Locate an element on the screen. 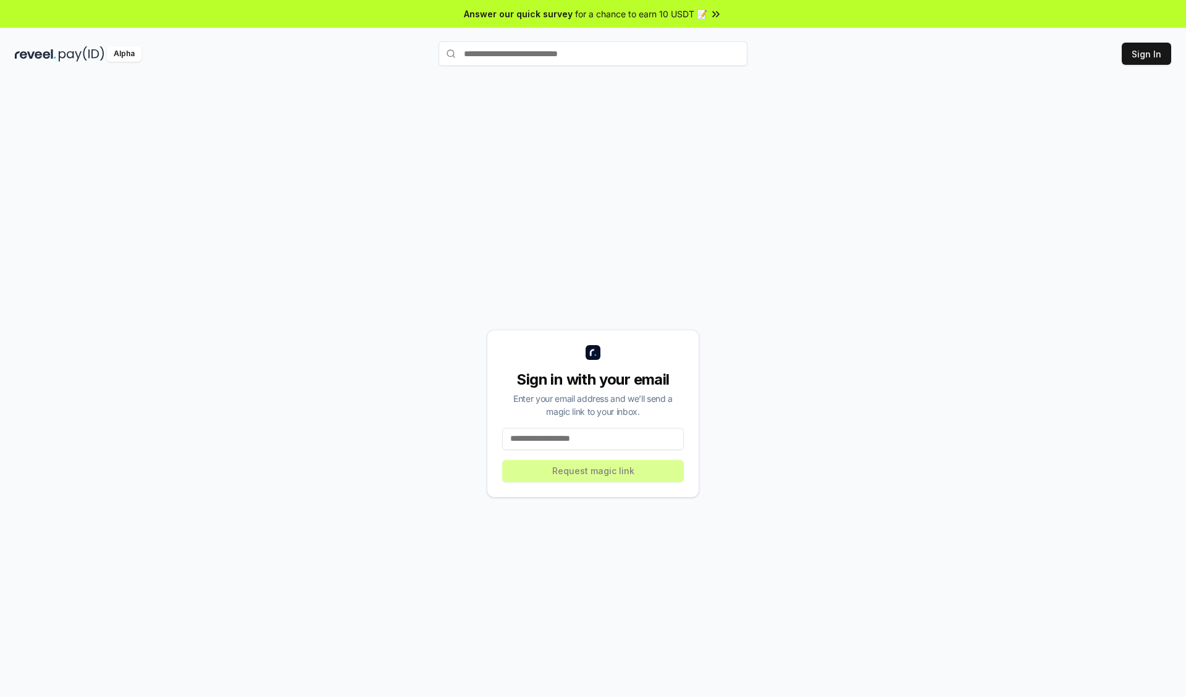  div: Enter your email address and we’ll send a magic link to your inbox. is located at coordinates (593, 405).